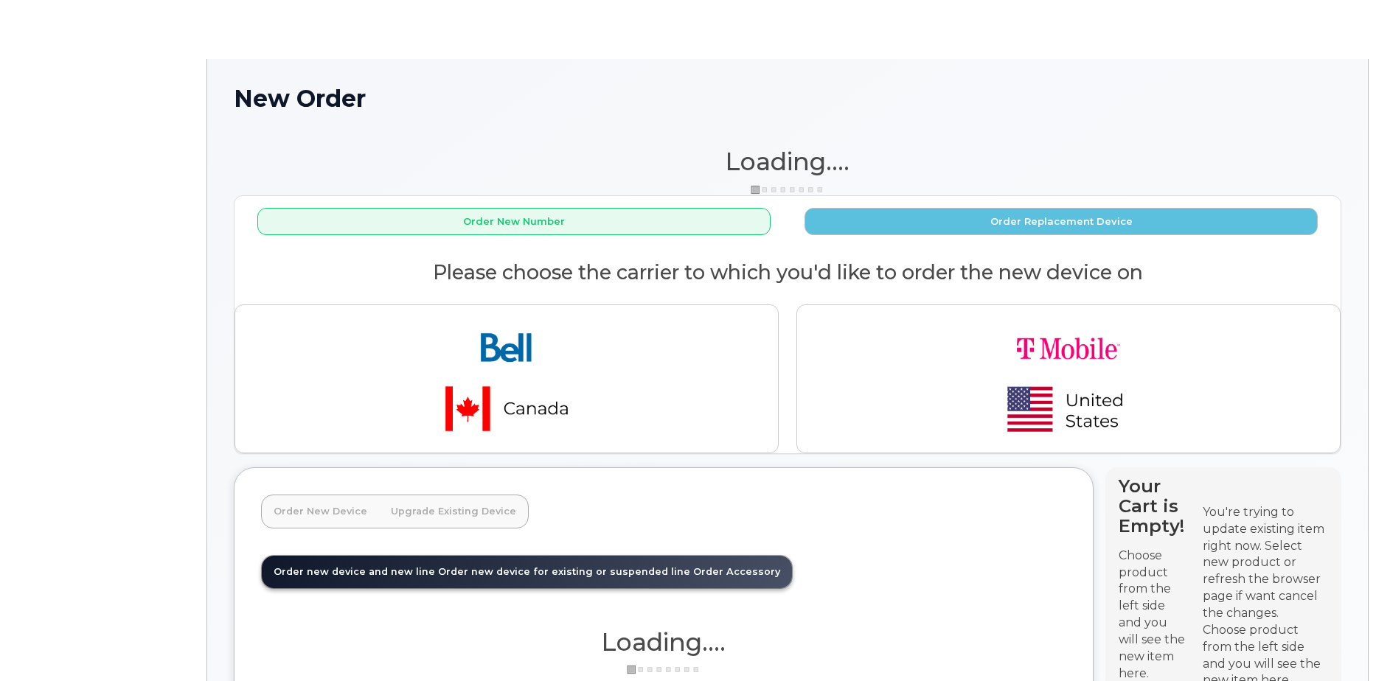 This screenshot has height=681, width=1376. What do you see at coordinates (1265, 563) in the screenshot?
I see `div: You're trying to update existing item right now. Select new product or refresh the browser page i...` at bounding box center [1265, 563].